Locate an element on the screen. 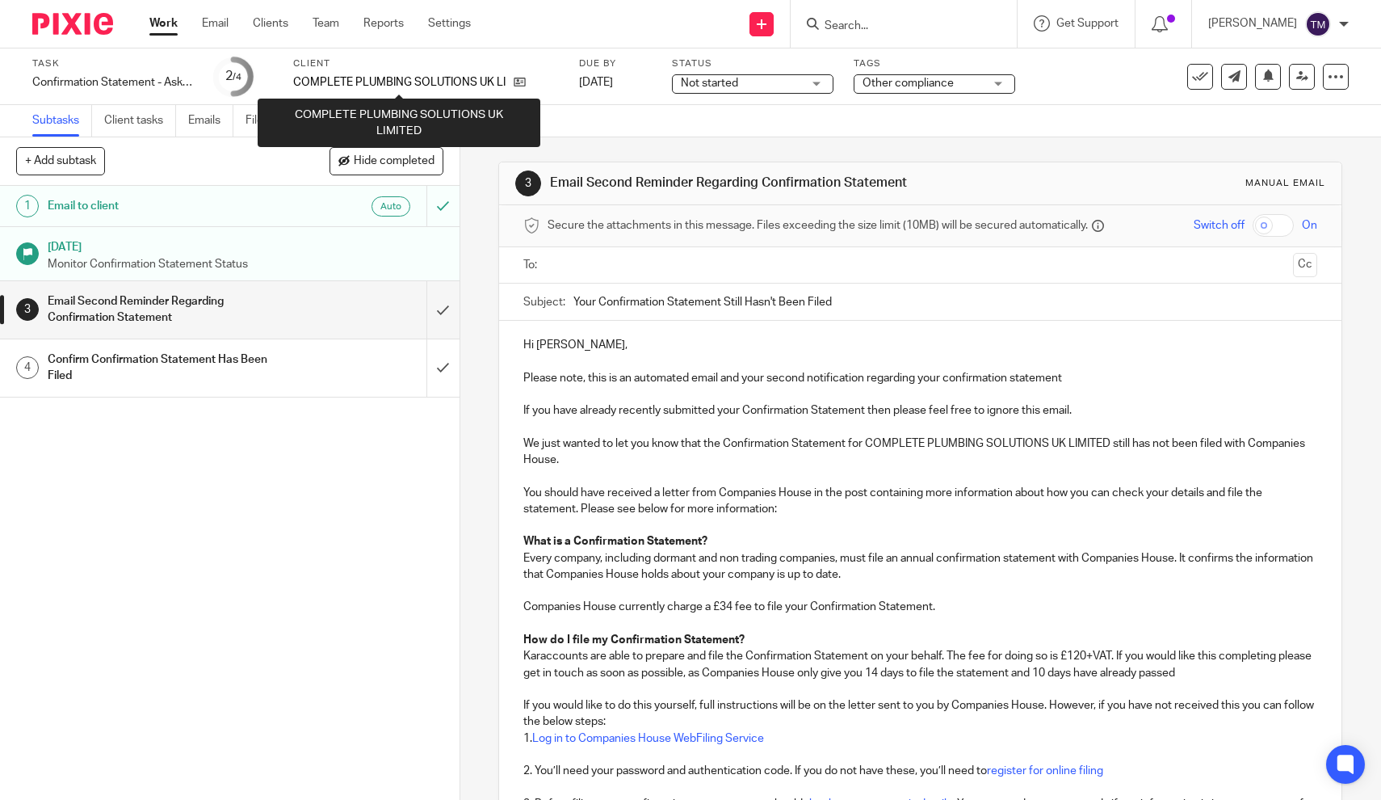  button: + Add subtask is located at coordinates (61, 161).